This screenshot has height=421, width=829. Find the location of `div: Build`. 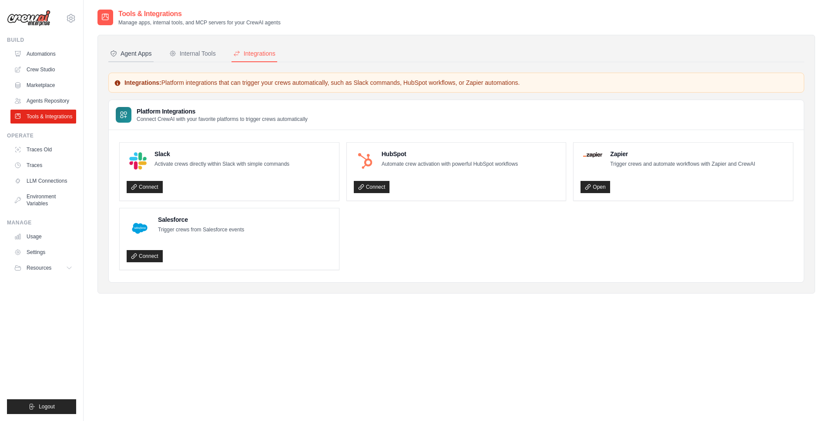

div: Build is located at coordinates (41, 40).